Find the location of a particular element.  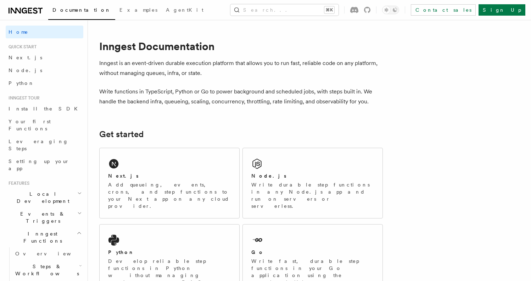

h2: Python is located at coordinates (121, 252).